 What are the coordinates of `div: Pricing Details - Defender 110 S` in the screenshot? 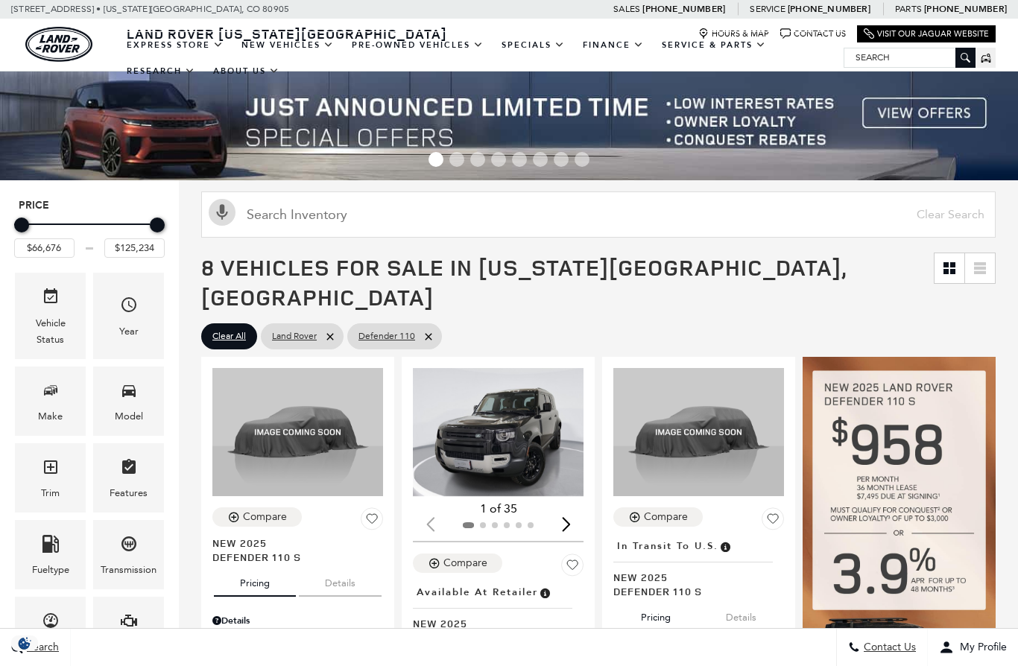 It's located at (297, 620).